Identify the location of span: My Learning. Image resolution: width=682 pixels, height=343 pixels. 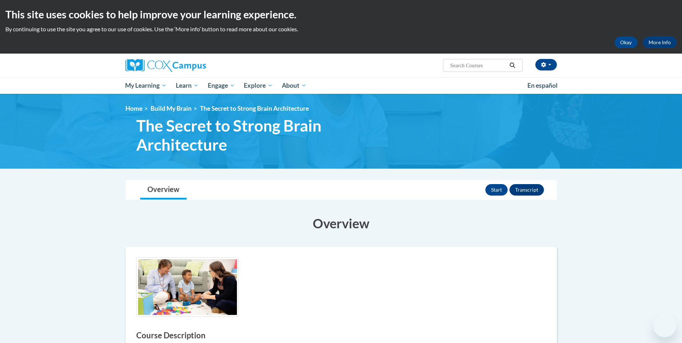
(146, 86).